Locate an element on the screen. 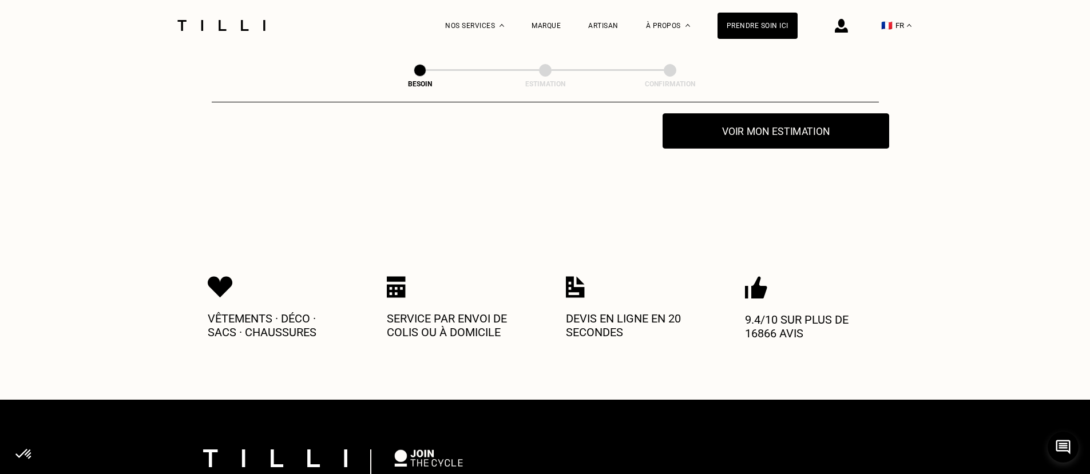 The height and width of the screenshot is (474, 1090). img: logo Tilli is located at coordinates (275, 458).